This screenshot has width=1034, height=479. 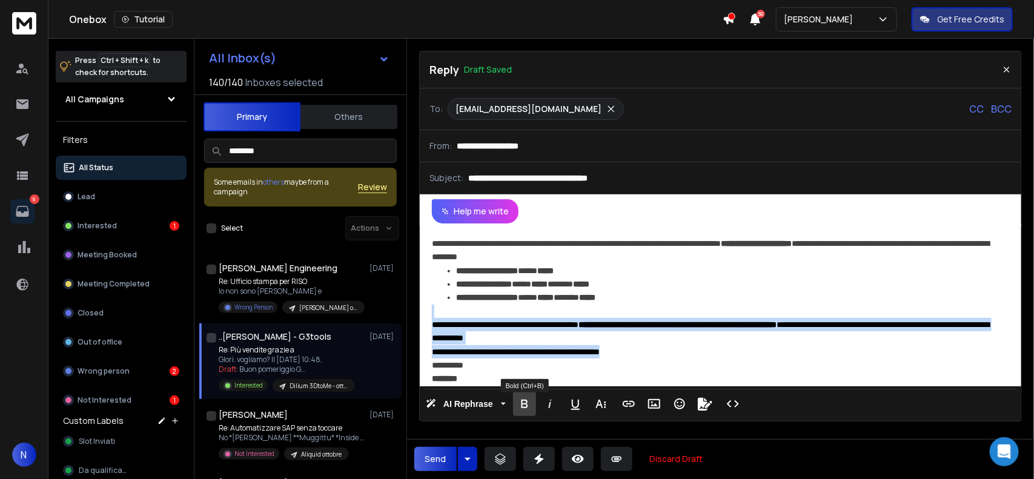 What do you see at coordinates (24, 455) in the screenshot?
I see `span: N` at bounding box center [24, 455].